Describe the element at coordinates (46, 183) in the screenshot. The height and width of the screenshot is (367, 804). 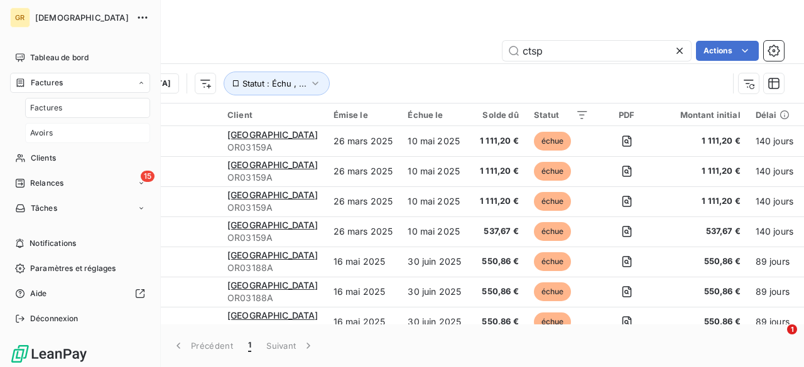
I see `span: Relances` at that location.